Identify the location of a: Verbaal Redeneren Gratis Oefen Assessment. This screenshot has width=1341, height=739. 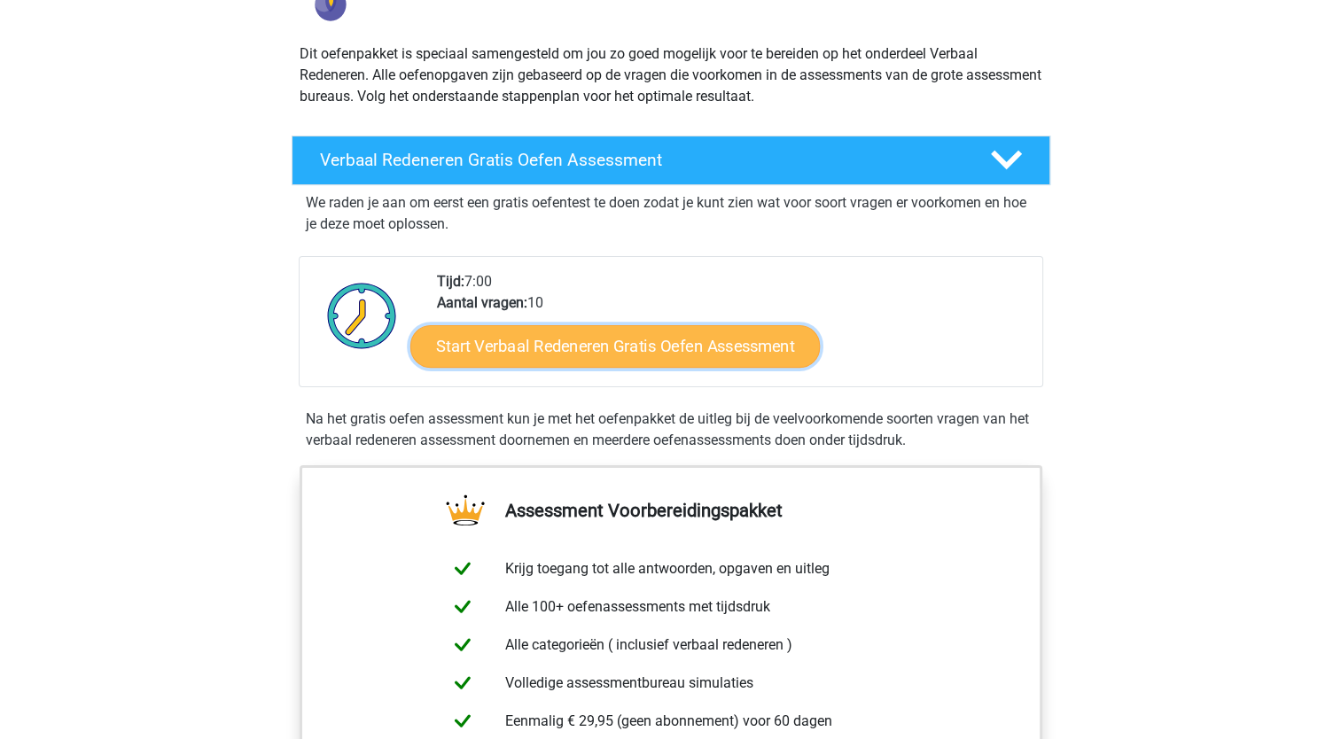
(671, 160).